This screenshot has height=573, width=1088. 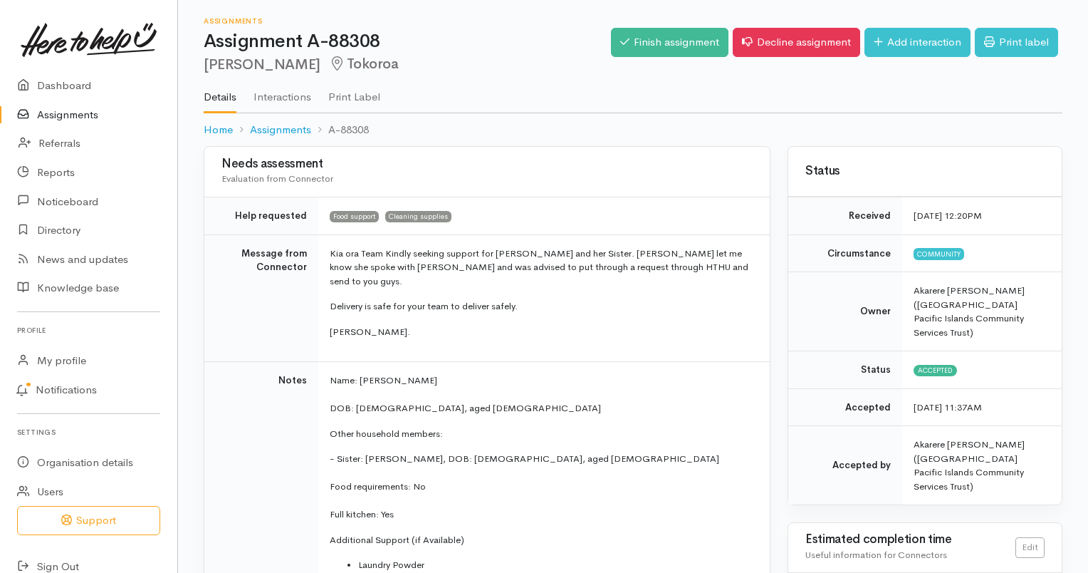 I want to click on td: Circumstance, so click(x=846, y=253).